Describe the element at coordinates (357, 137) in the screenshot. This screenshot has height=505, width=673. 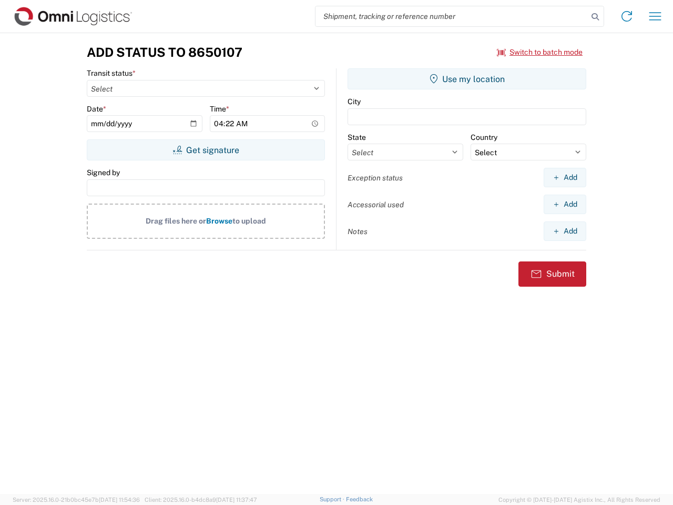
I see `label: State` at that location.